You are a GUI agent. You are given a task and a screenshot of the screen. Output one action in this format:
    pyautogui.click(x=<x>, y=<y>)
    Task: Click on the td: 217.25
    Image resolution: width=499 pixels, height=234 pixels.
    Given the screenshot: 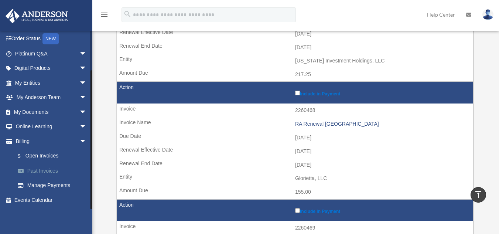 What is the action you would take?
    pyautogui.click(x=295, y=75)
    